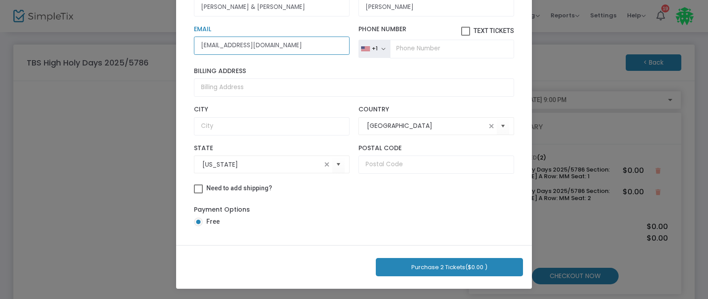 This screenshot has width=708, height=299. Describe the element at coordinates (452, 49) in the screenshot. I see `input: Phone Number` at that location.